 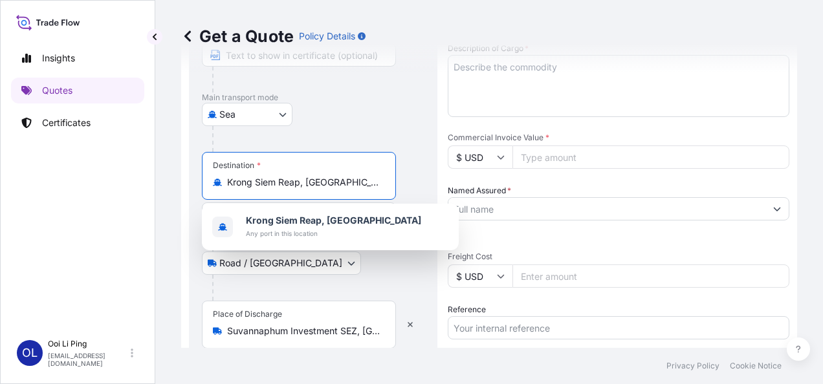 What do you see at coordinates (30, 353) in the screenshot?
I see `span: OL` at bounding box center [30, 353].